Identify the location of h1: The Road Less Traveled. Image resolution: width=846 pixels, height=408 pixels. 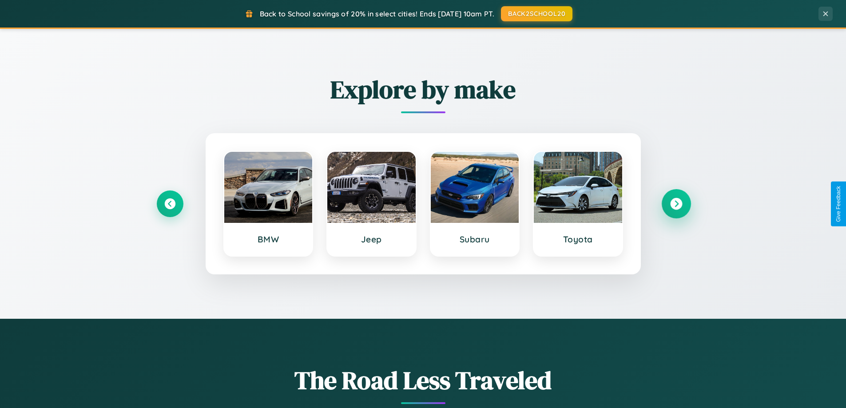
(423, 380).